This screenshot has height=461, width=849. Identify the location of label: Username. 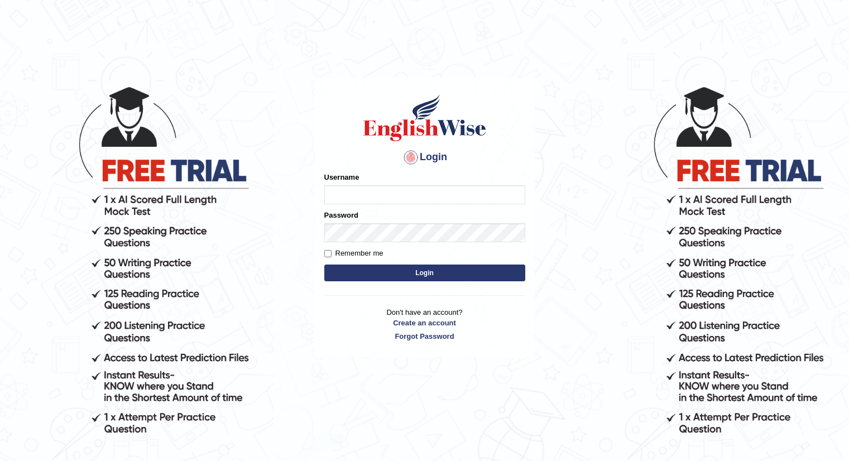
(342, 177).